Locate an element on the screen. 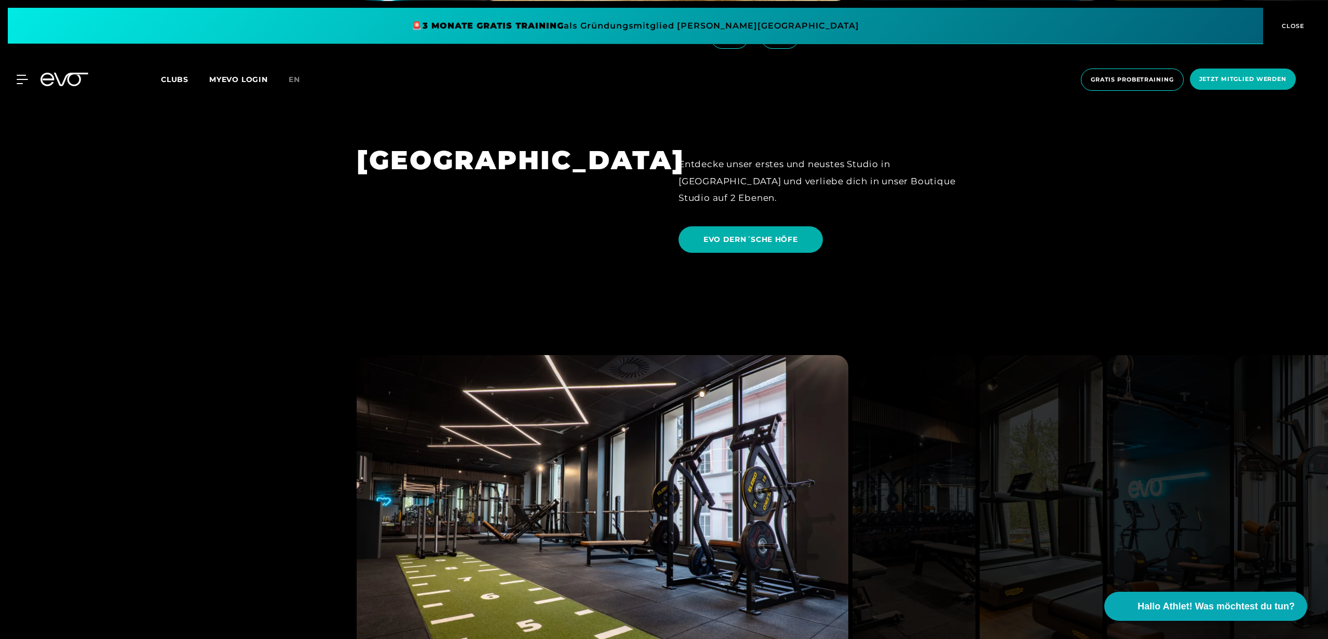 This screenshot has width=1328, height=639. a: EVO DERN´SCHE HÖFE is located at coordinates (753, 239).